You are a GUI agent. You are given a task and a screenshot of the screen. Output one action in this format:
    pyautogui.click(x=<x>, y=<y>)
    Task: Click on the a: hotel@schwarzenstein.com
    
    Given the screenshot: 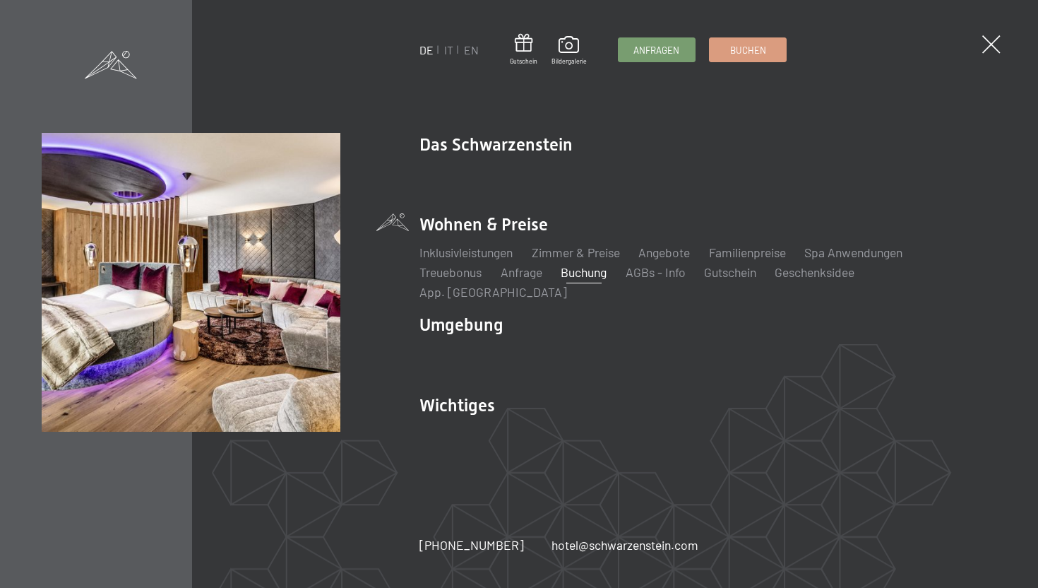 What is the action you would take?
    pyautogui.click(x=625, y=545)
    